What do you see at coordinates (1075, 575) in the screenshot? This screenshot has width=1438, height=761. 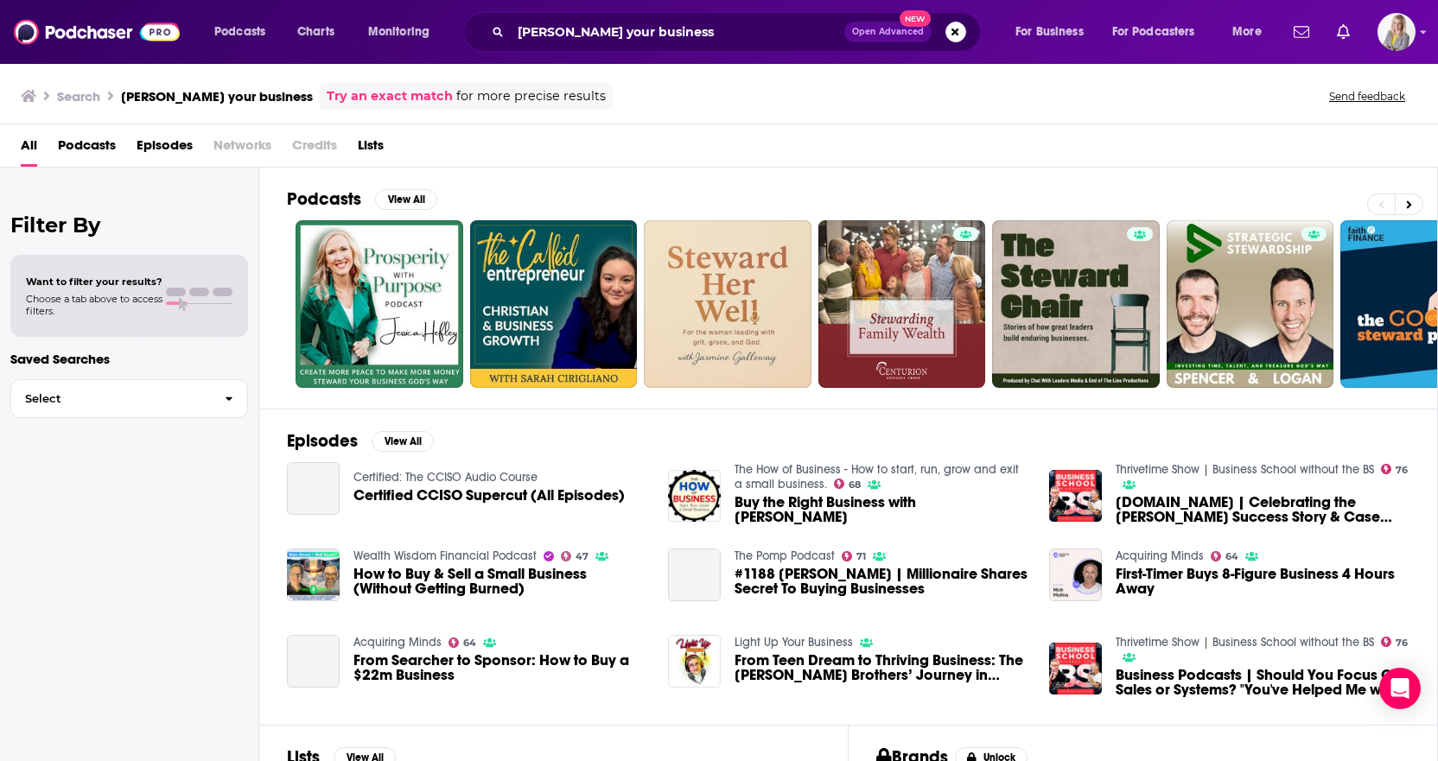 I see `img: First-Timer Buys 8-Figure Business 4 Hours Away` at bounding box center [1075, 575].